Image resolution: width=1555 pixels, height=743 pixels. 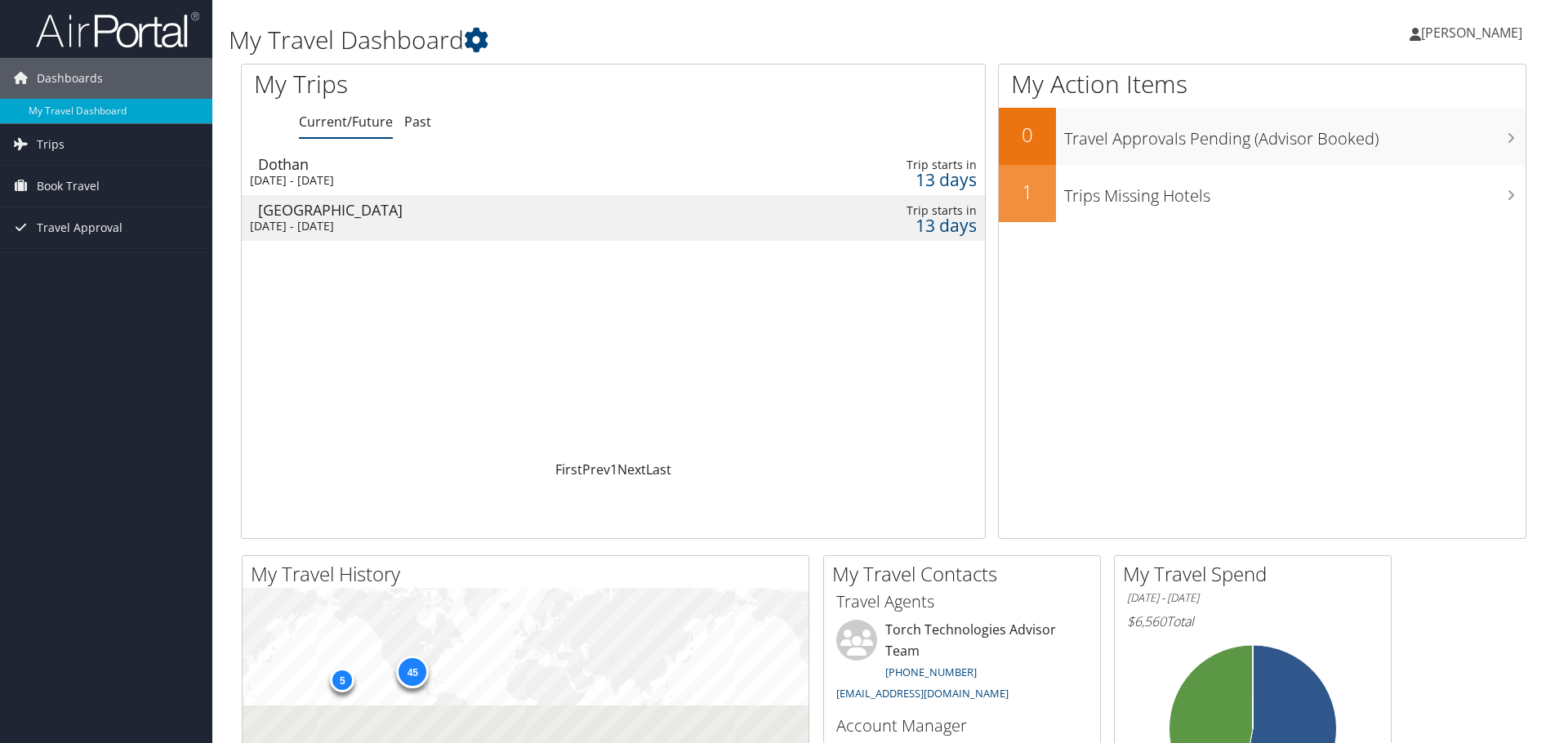 What do you see at coordinates (1262, 84) in the screenshot?
I see `h1: My Action Items` at bounding box center [1262, 84].